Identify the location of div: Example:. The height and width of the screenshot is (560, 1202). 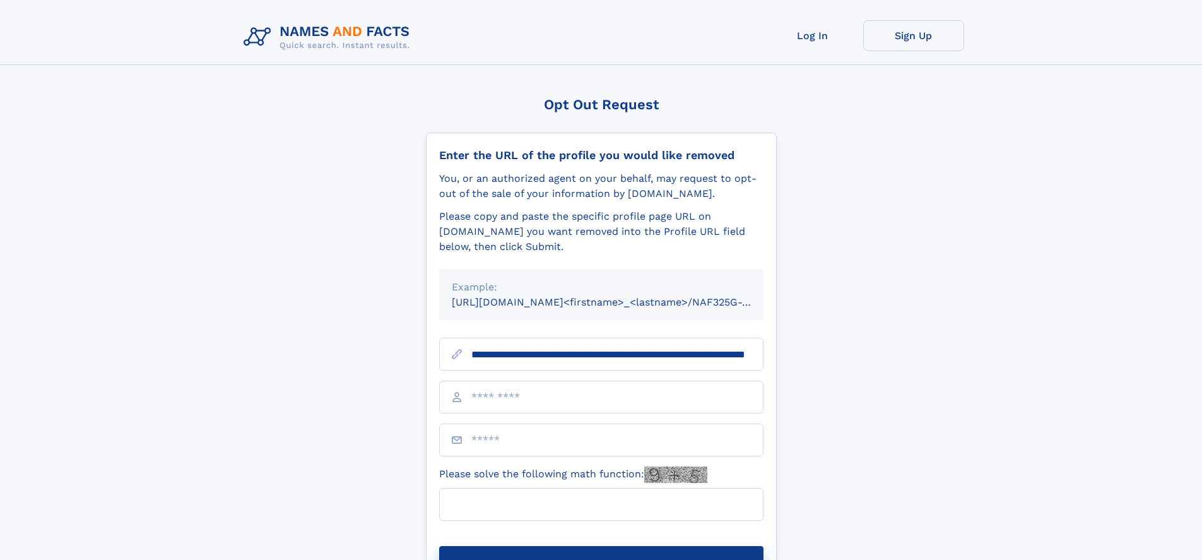
(601, 287).